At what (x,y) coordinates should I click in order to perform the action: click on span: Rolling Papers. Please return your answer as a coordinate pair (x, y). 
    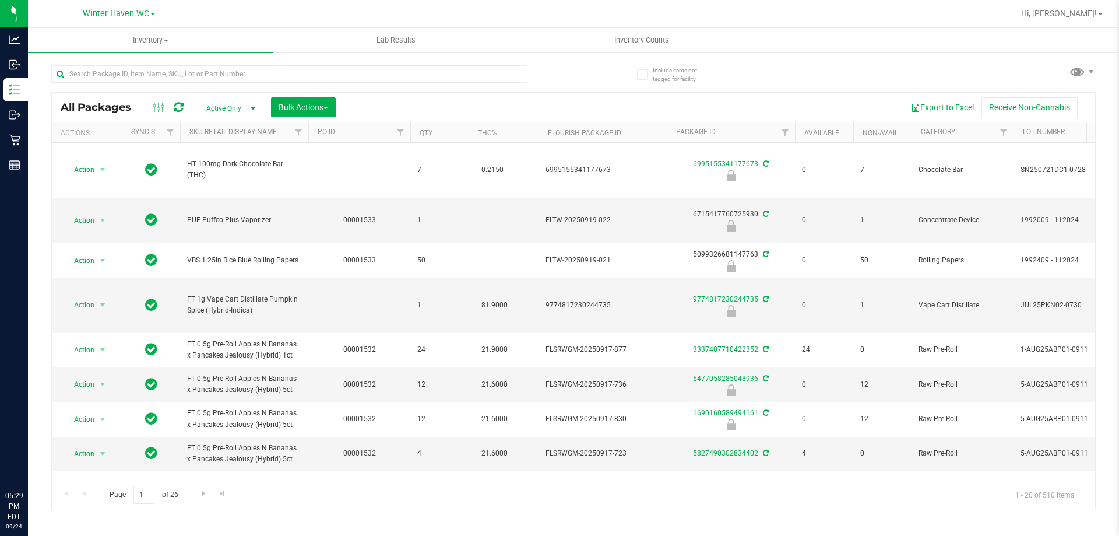
    Looking at the image, I should click on (963, 260).